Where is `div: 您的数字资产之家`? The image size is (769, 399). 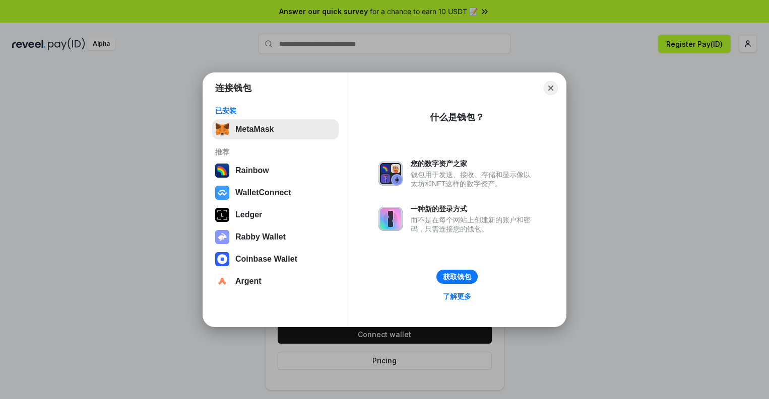 div: 您的数字资产之家 is located at coordinates (473, 164).